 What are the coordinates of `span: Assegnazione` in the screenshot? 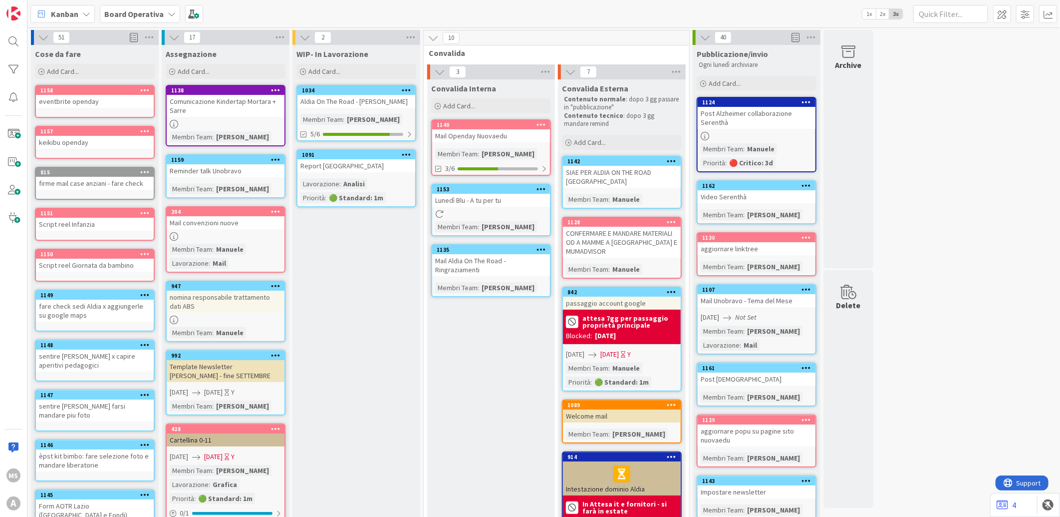 It's located at (191, 54).